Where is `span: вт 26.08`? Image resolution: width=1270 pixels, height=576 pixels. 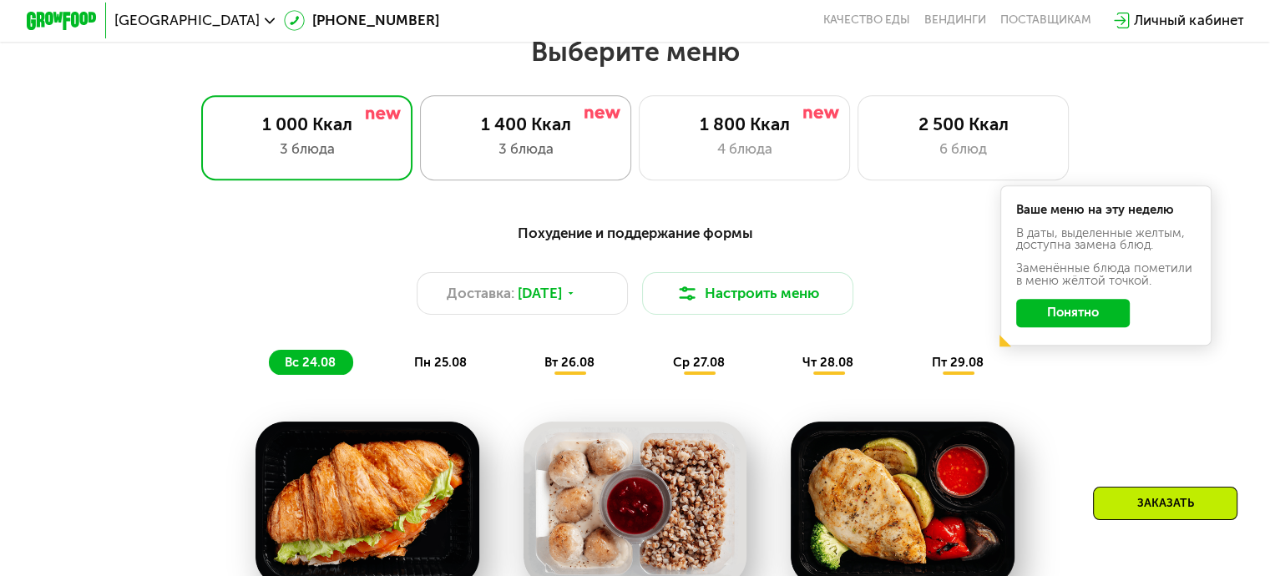
span: вт 26.08 is located at coordinates (569, 362).